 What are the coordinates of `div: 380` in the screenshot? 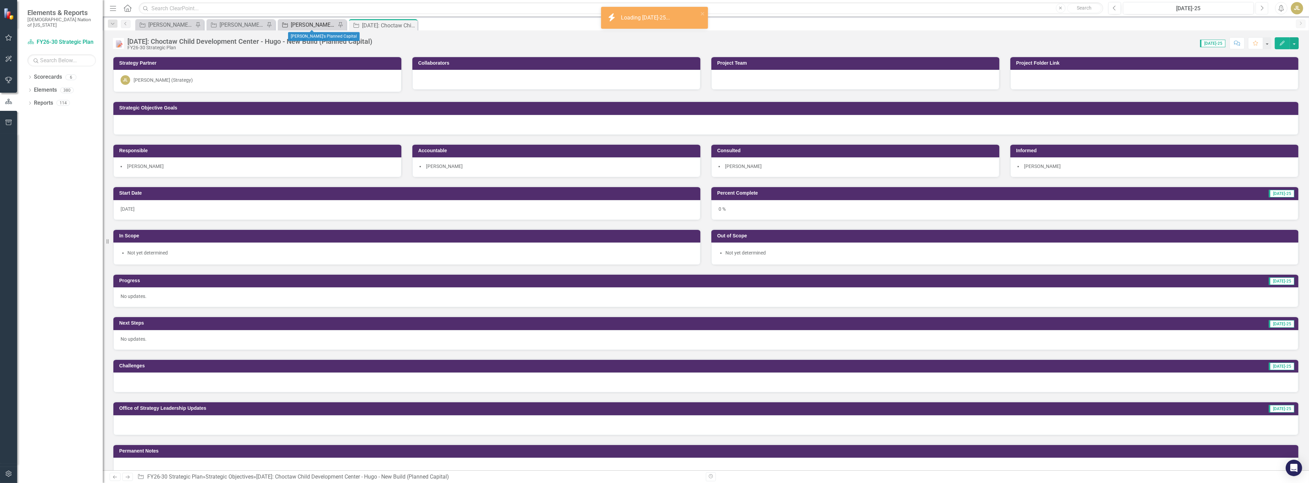 It's located at (67, 90).